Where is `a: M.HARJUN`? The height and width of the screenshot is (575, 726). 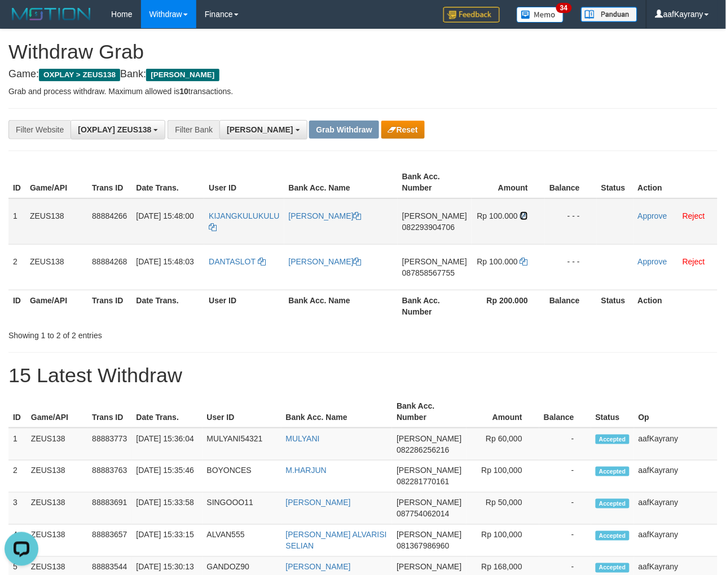 a: M.HARJUN is located at coordinates (306, 471).